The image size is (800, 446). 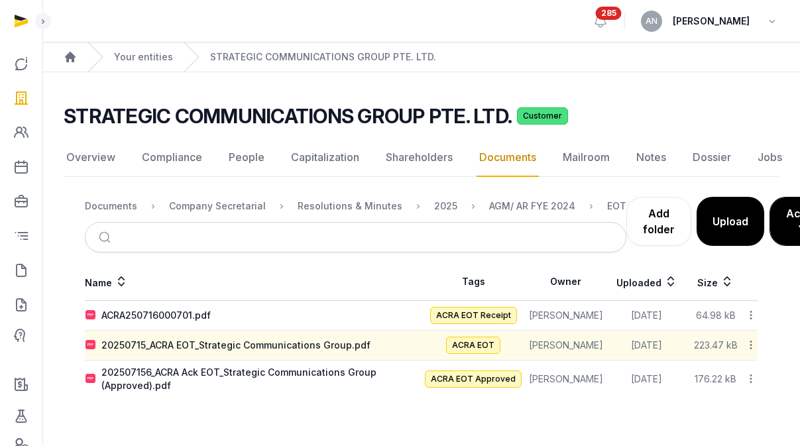 I want to click on a: Jobs, so click(x=769, y=158).